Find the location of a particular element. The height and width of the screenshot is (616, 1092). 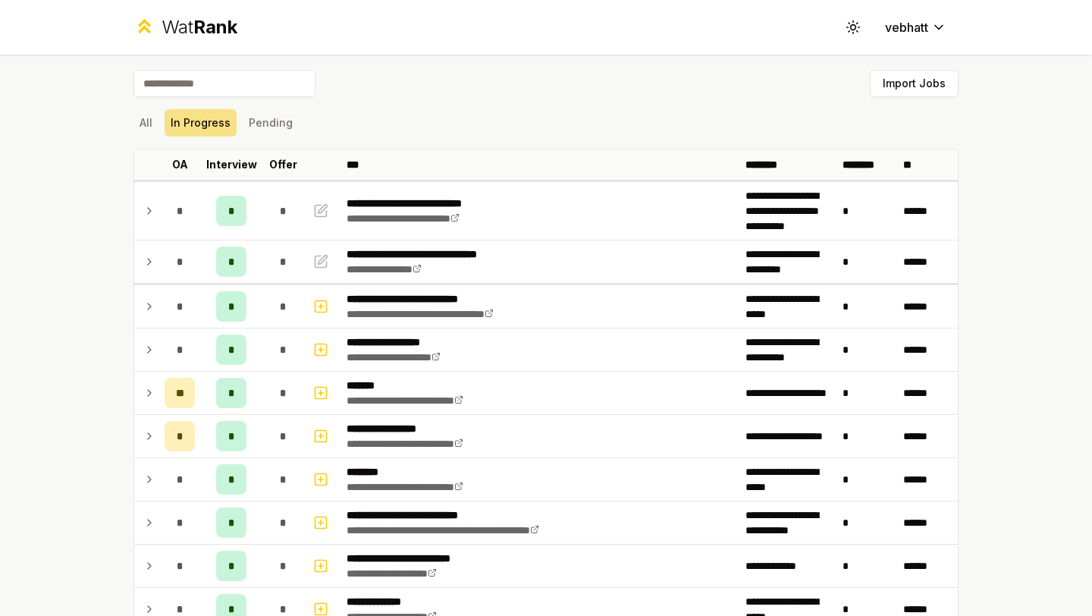

button: Pending is located at coordinates (271, 123).